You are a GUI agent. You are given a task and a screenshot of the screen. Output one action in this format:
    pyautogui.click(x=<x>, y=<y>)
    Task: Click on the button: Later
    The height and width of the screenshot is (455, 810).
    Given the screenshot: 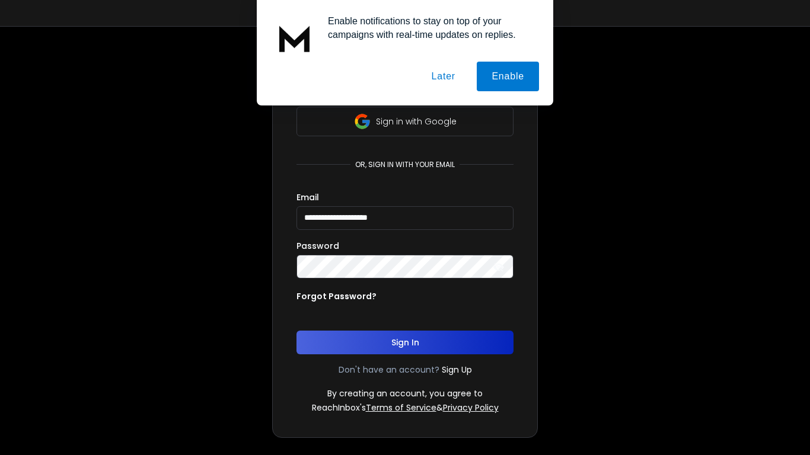 What is the action you would take?
    pyautogui.click(x=443, y=76)
    